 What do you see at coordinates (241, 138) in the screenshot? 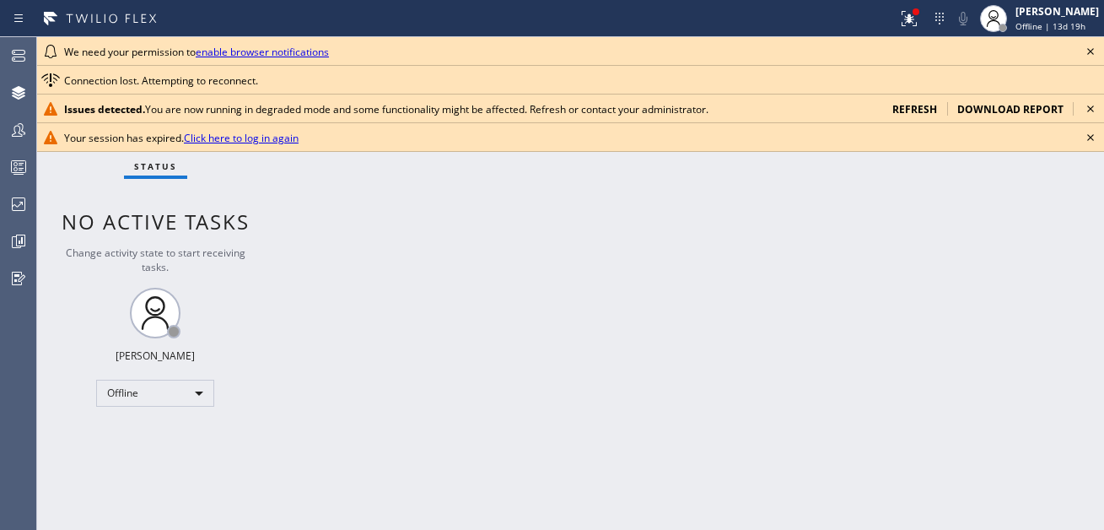
I see `a: Click here to log in again` at bounding box center [241, 138].